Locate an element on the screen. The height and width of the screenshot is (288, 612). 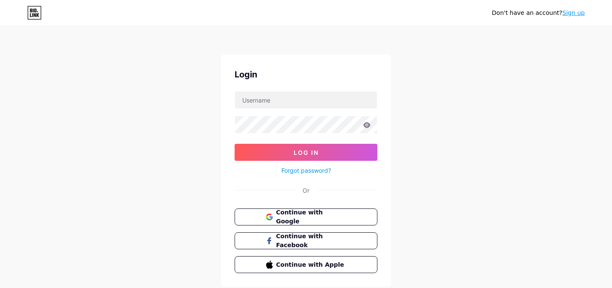
span: Continue with Facebook is located at coordinates (311, 241).